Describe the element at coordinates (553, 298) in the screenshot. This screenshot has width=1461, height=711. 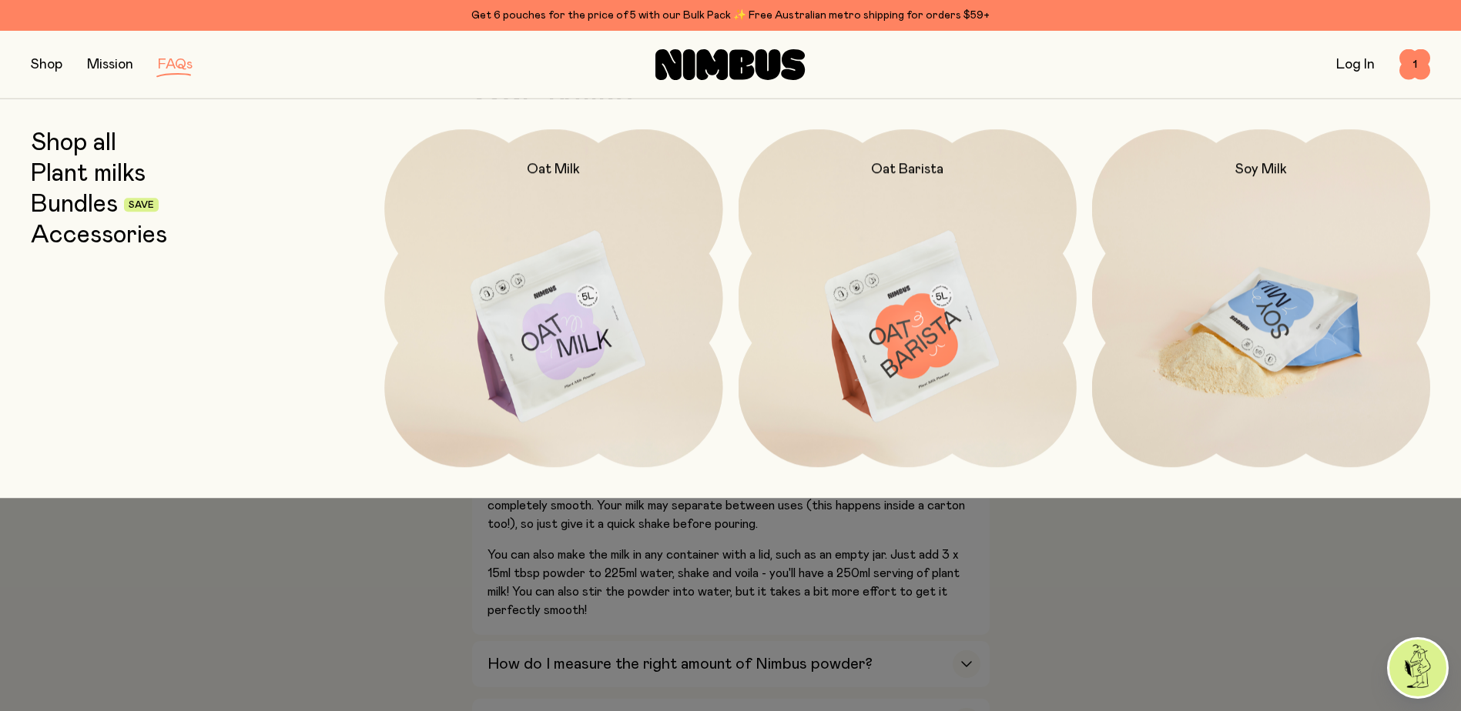
I see `a: Oat Milk` at that location.